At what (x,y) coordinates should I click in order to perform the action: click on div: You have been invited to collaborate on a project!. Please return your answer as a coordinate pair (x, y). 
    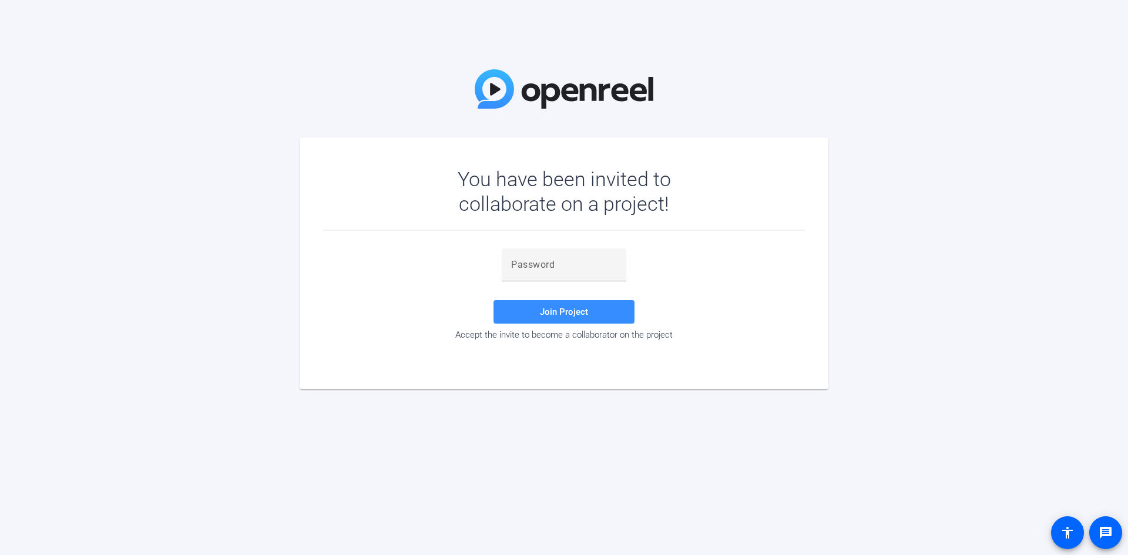
    Looking at the image, I should click on (564, 191).